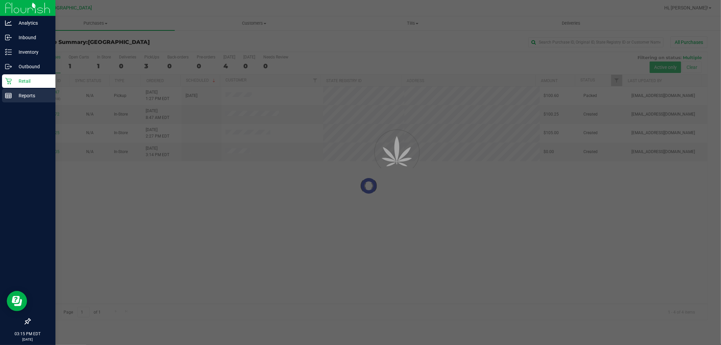  What do you see at coordinates (8, 38) in the screenshot?
I see `inline-svg: Inbound` at bounding box center [8, 38].